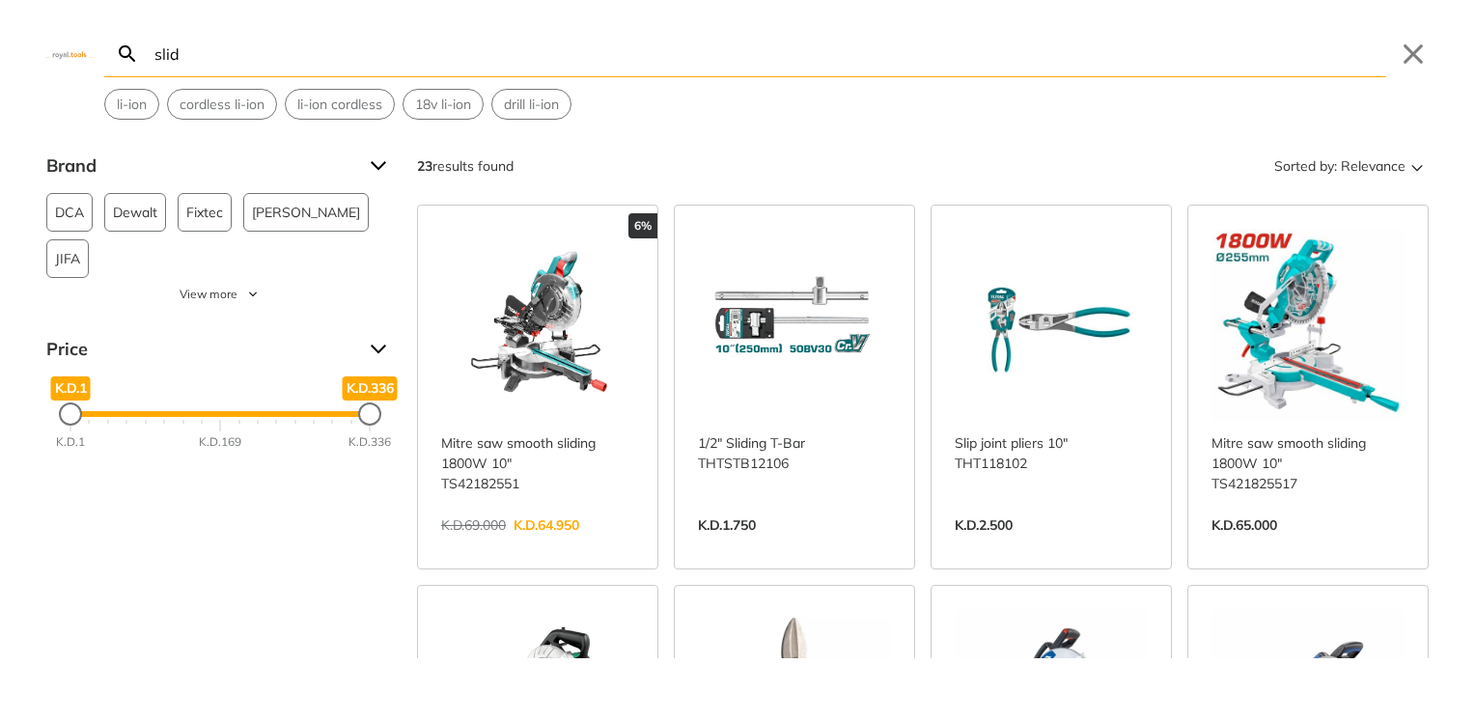 The image size is (1475, 720). I want to click on span: View more, so click(208, 294).